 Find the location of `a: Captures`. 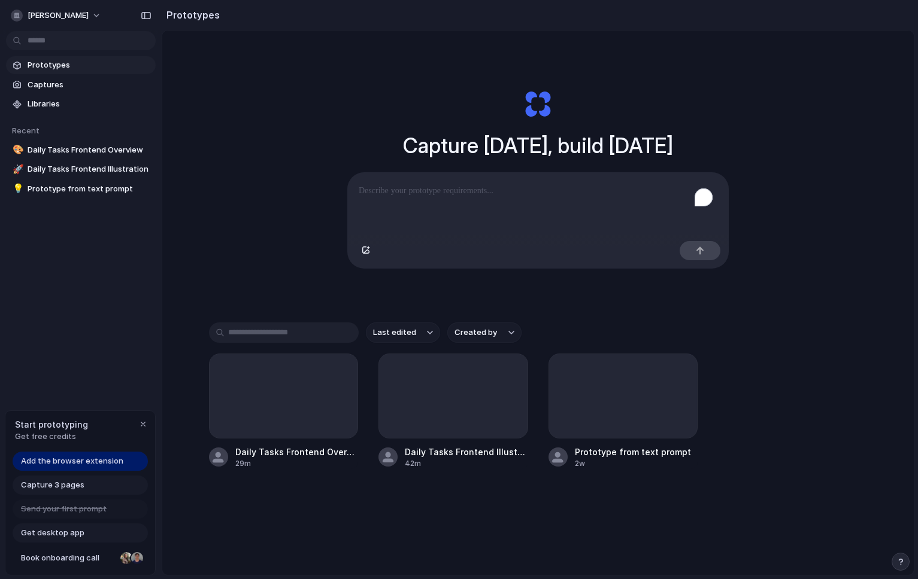

a: Captures is located at coordinates (81, 85).